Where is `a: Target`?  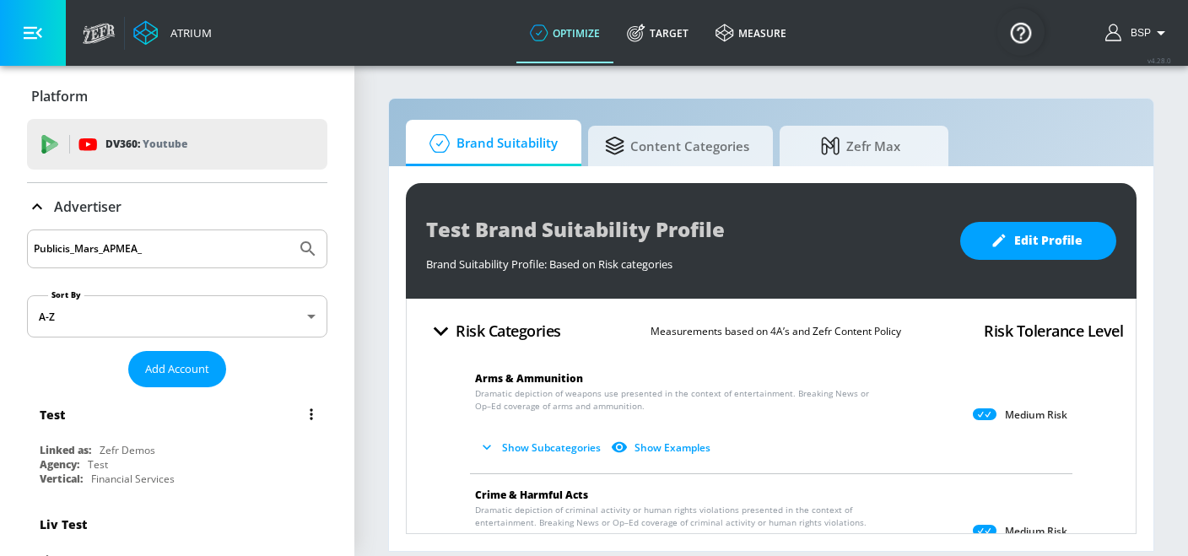
a: Target is located at coordinates (657, 33).